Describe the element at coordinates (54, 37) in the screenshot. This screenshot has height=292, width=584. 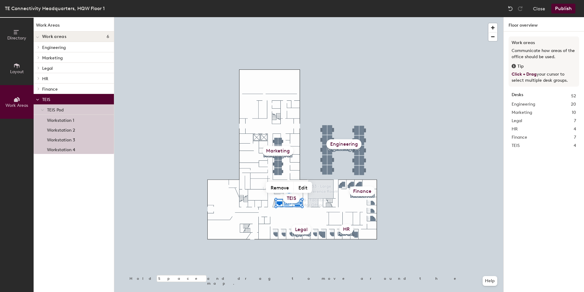
I see `span: Work areas` at that location.